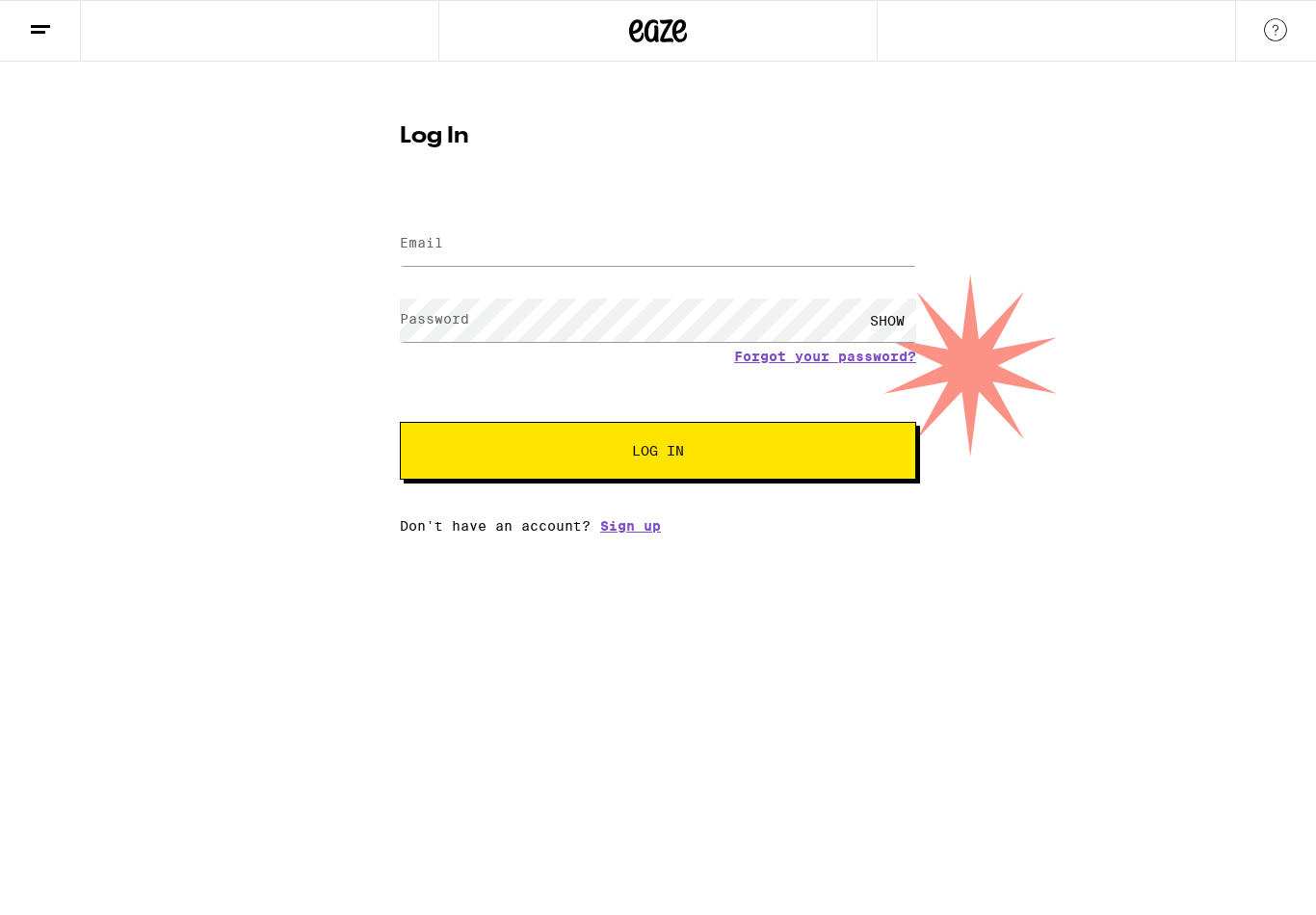 This screenshot has height=915, width=1316. What do you see at coordinates (630, 526) in the screenshot?
I see `a: Sign up` at bounding box center [630, 526].